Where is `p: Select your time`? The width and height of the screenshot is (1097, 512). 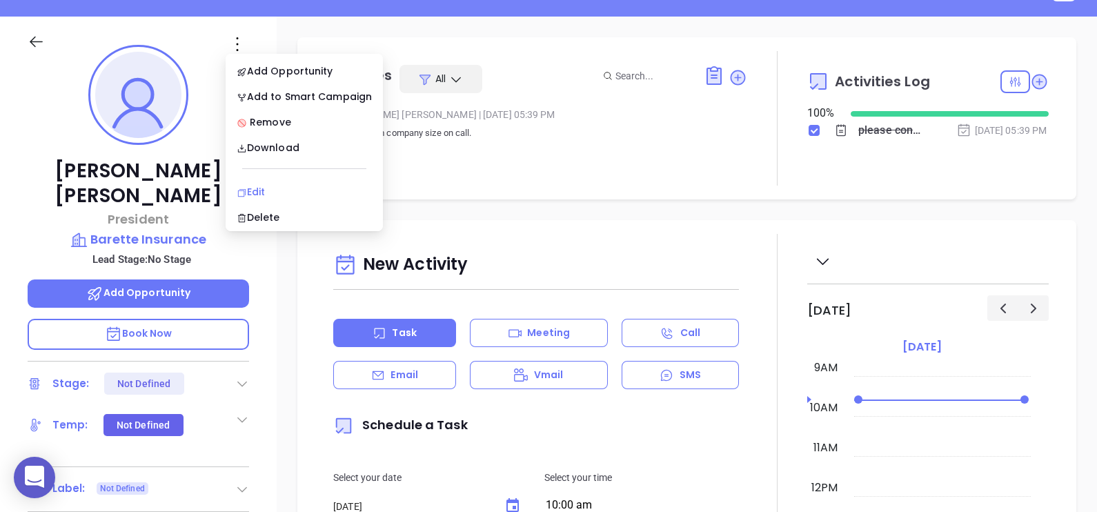 p: Select your time is located at coordinates (641, 477).